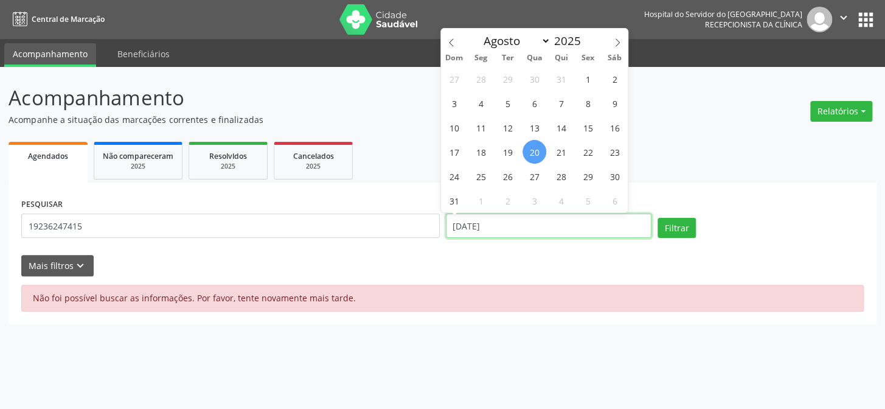  Describe the element at coordinates (614, 58) in the screenshot. I see `span: Sáb` at that location.